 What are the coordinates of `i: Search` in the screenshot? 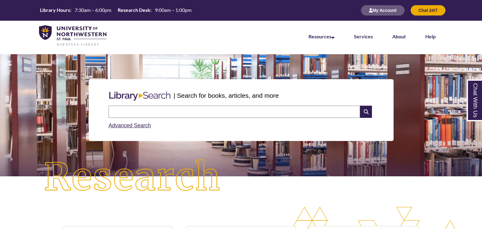 It's located at (366, 112).